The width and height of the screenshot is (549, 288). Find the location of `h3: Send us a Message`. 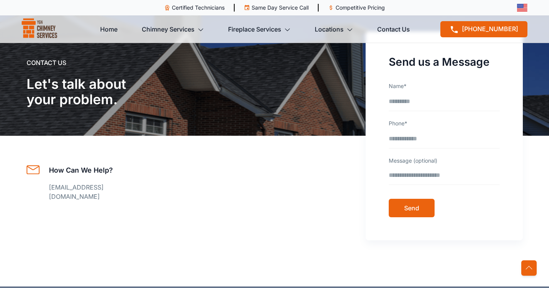

h3: Send us a Message is located at coordinates (444, 62).